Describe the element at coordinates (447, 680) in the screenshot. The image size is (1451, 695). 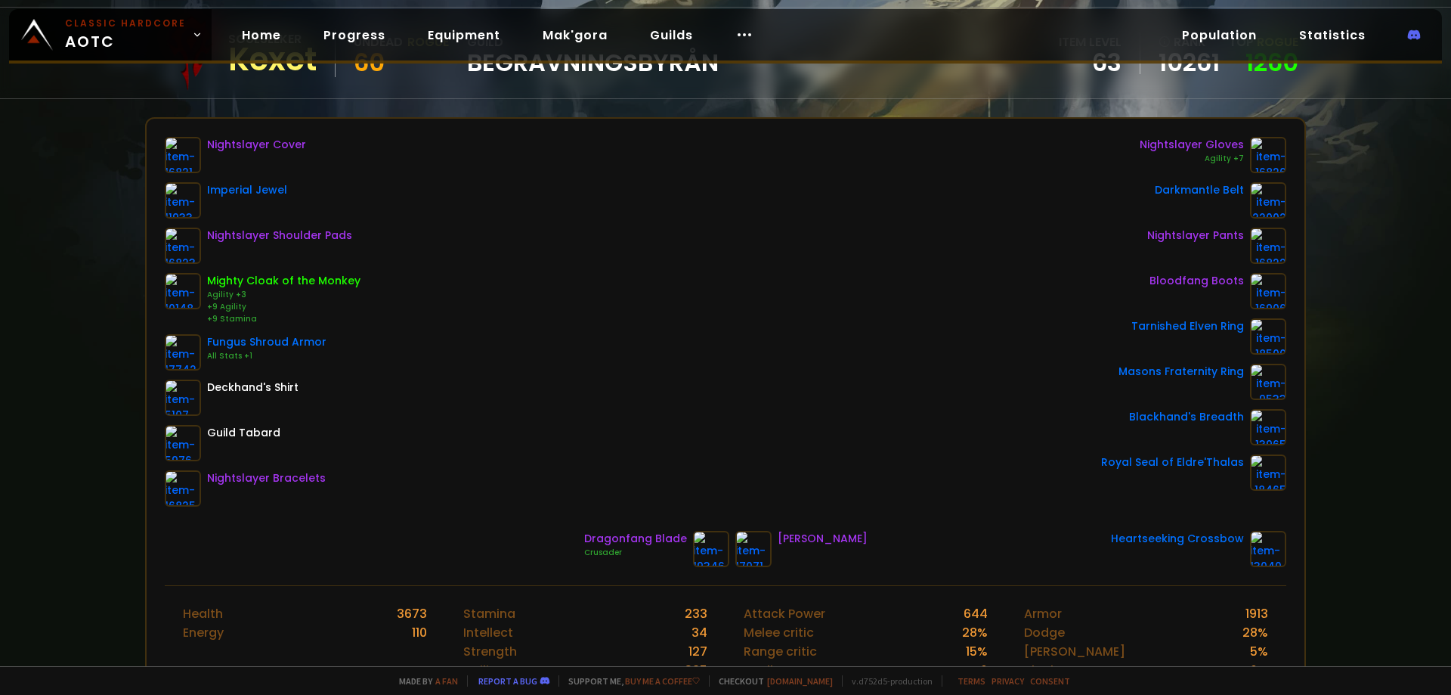
I see `a: a fan` at that location.